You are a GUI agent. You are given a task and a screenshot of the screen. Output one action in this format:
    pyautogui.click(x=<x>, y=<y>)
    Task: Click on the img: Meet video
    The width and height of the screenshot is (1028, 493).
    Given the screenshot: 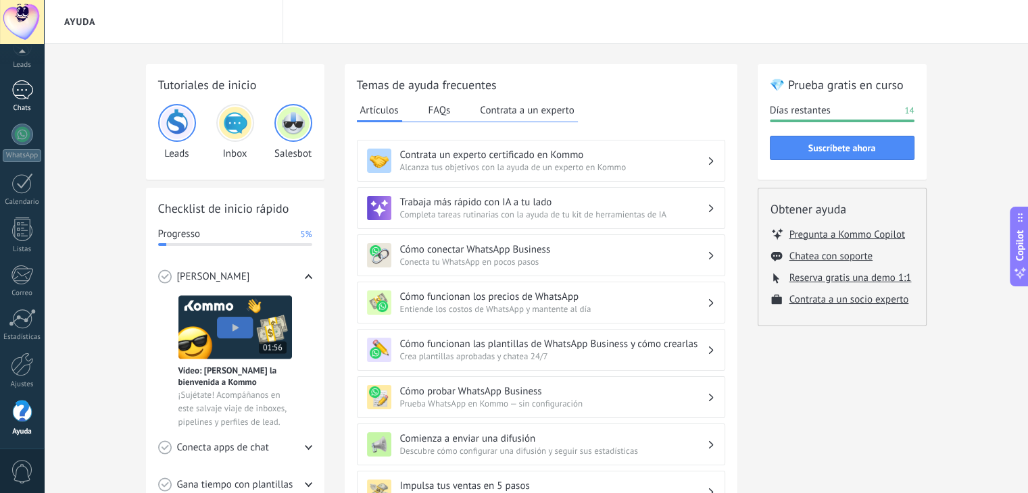 What is the action you would take?
    pyautogui.click(x=235, y=327)
    